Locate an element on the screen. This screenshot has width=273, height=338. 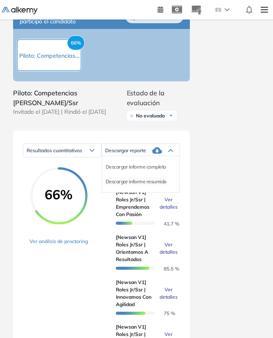
span: [Newsan V1] Roles Jr/Ssr | Orientamos a resultados is located at coordinates (136, 249).